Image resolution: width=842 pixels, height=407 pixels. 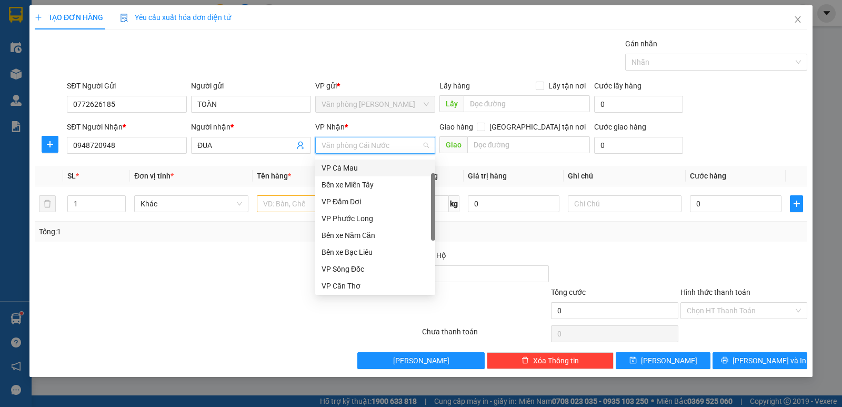 I want to click on button: deleteXóa Thông tin, so click(x=550, y=361).